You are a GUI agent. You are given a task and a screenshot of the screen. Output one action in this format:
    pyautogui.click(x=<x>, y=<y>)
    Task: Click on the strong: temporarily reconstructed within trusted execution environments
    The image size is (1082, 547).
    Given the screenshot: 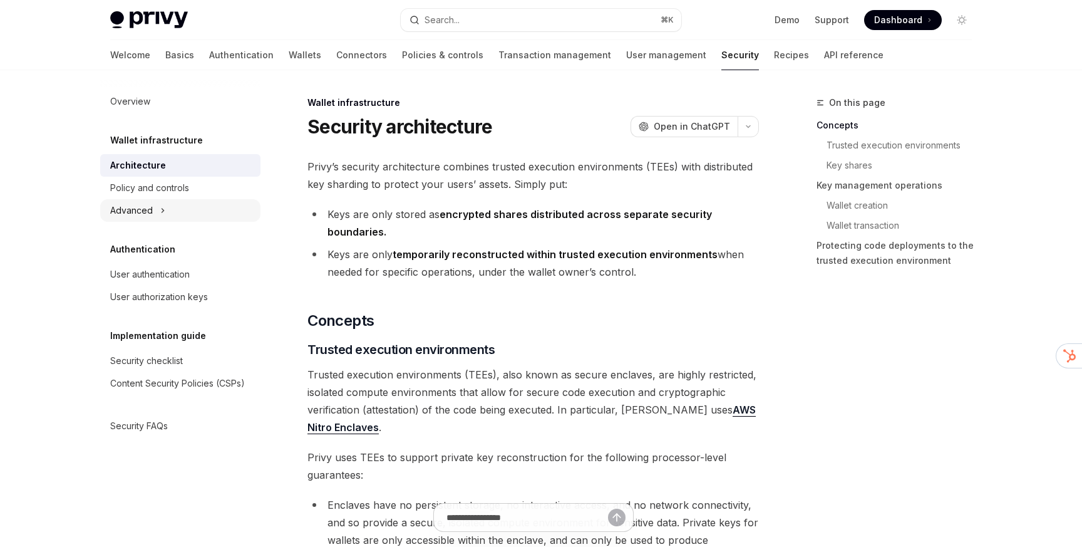 What is the action you would take?
    pyautogui.click(x=555, y=254)
    